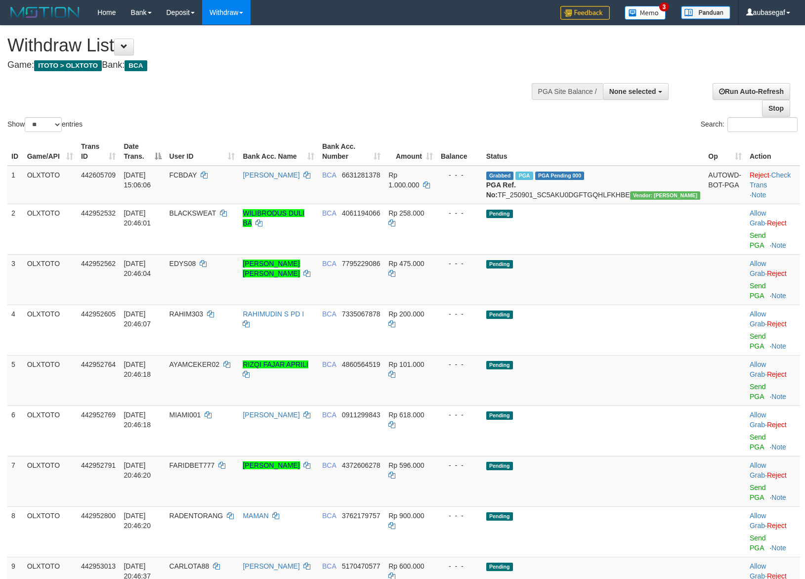  Describe the element at coordinates (183, 263) in the screenshot. I see `span: EDYS08` at that location.